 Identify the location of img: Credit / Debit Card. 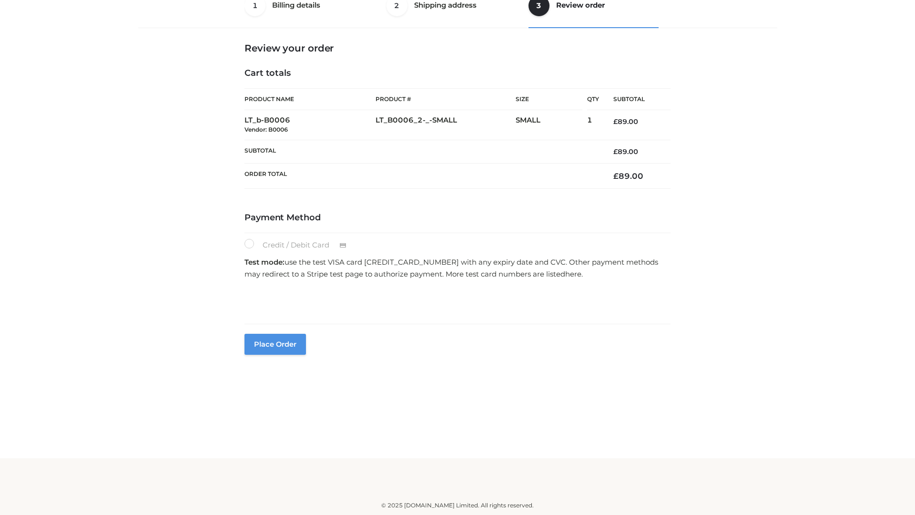
(343, 245).